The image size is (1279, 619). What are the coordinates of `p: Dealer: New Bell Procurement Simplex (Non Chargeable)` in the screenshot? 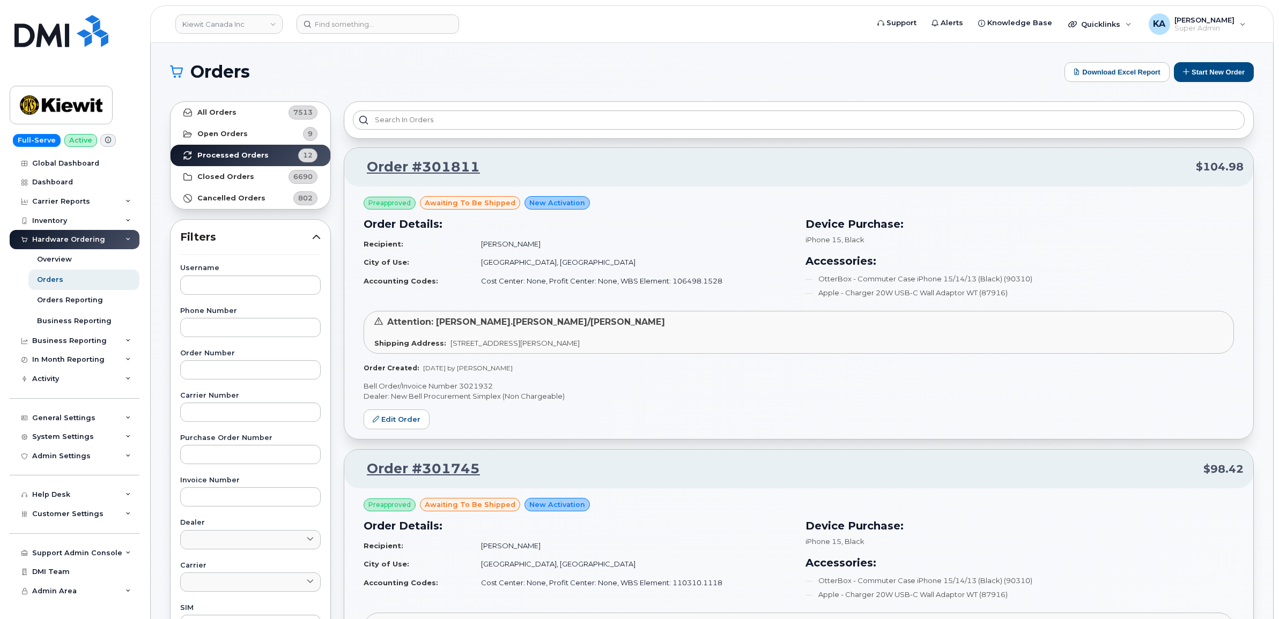 It's located at (798, 396).